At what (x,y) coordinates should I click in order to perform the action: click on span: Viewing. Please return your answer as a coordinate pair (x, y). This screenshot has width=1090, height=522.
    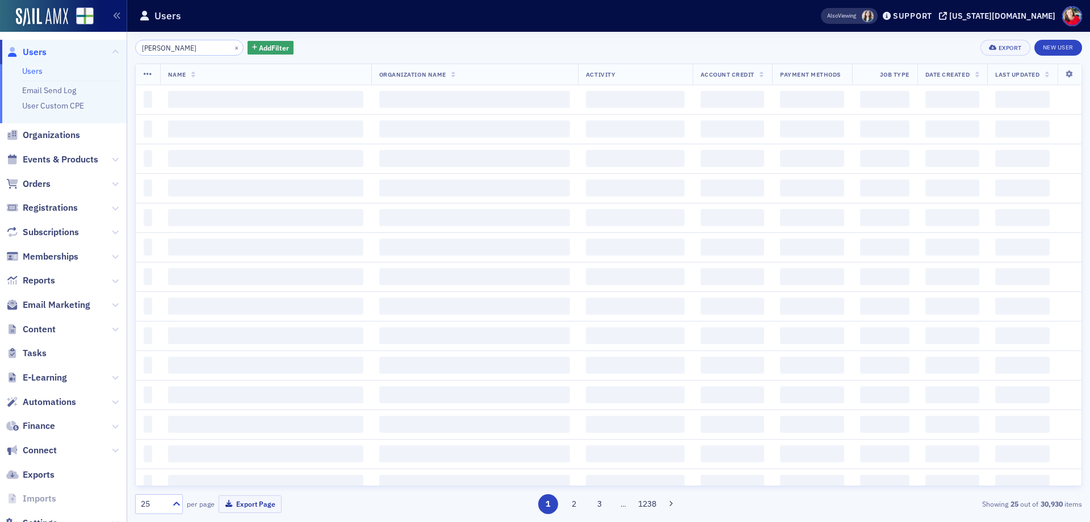
    Looking at the image, I should click on (841, 16).